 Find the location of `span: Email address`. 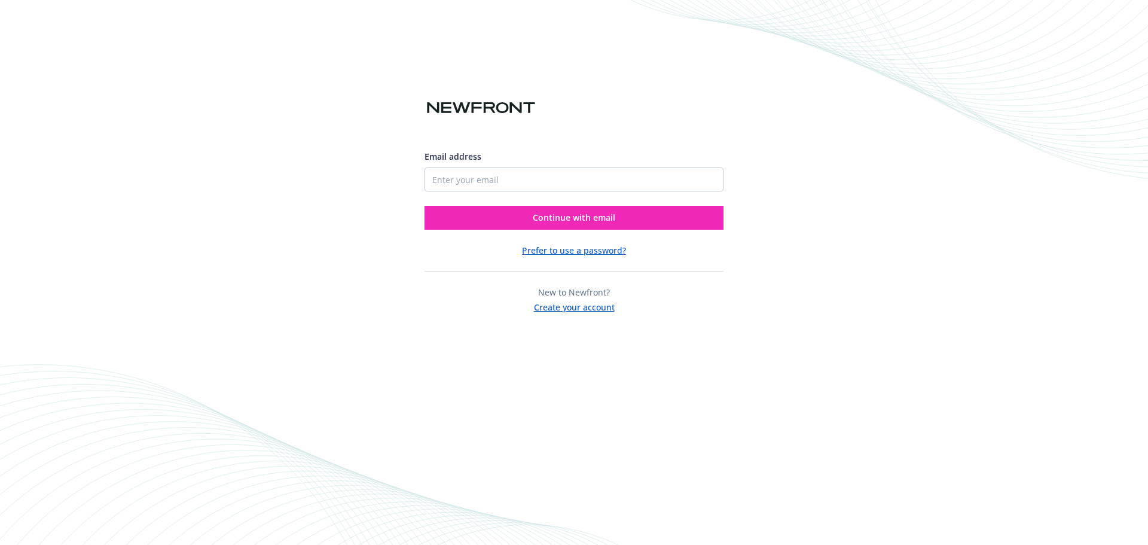

span: Email address is located at coordinates (453, 156).